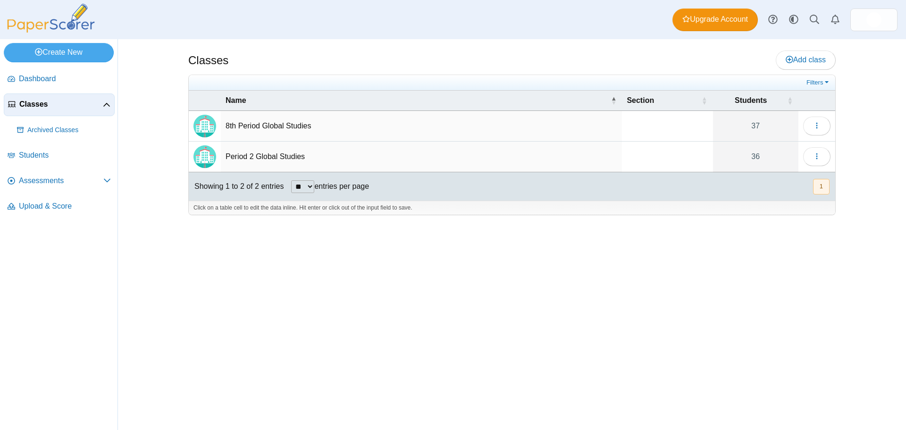  I want to click on button: 1, so click(821, 186).